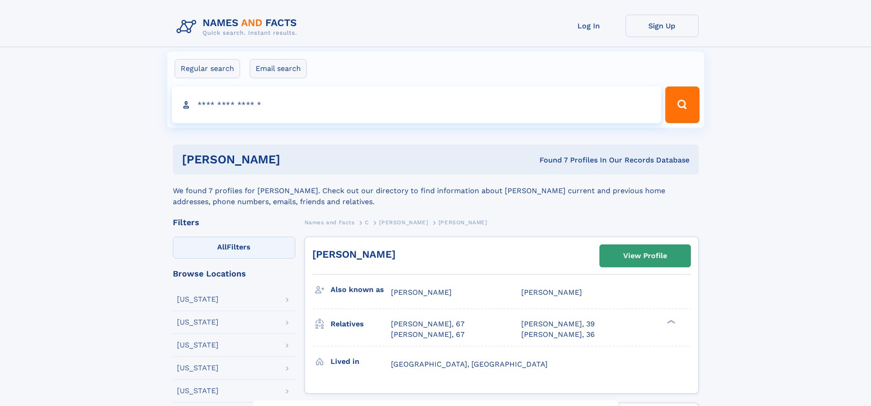  I want to click on a: Names and Facts, so click(330, 222).